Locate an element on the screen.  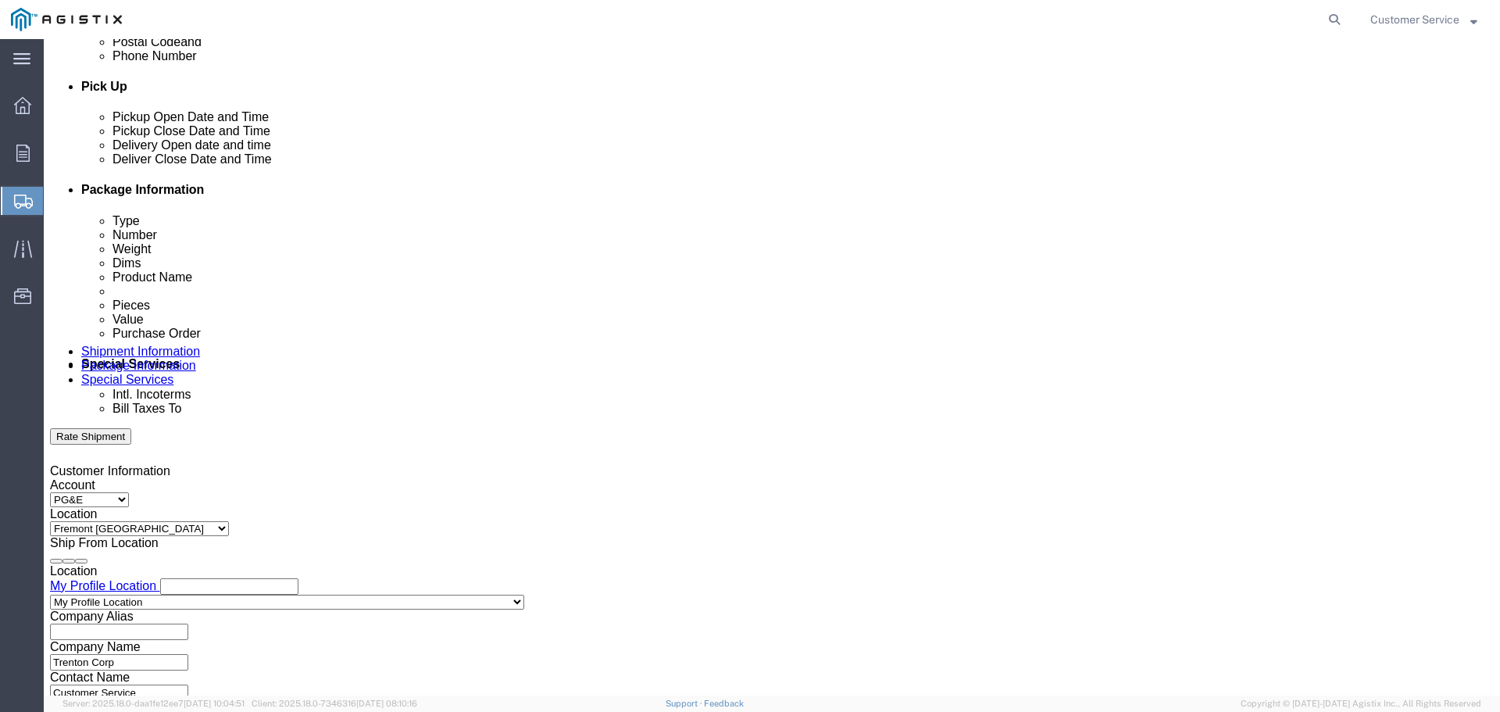
img: logo is located at coordinates (66, 20).